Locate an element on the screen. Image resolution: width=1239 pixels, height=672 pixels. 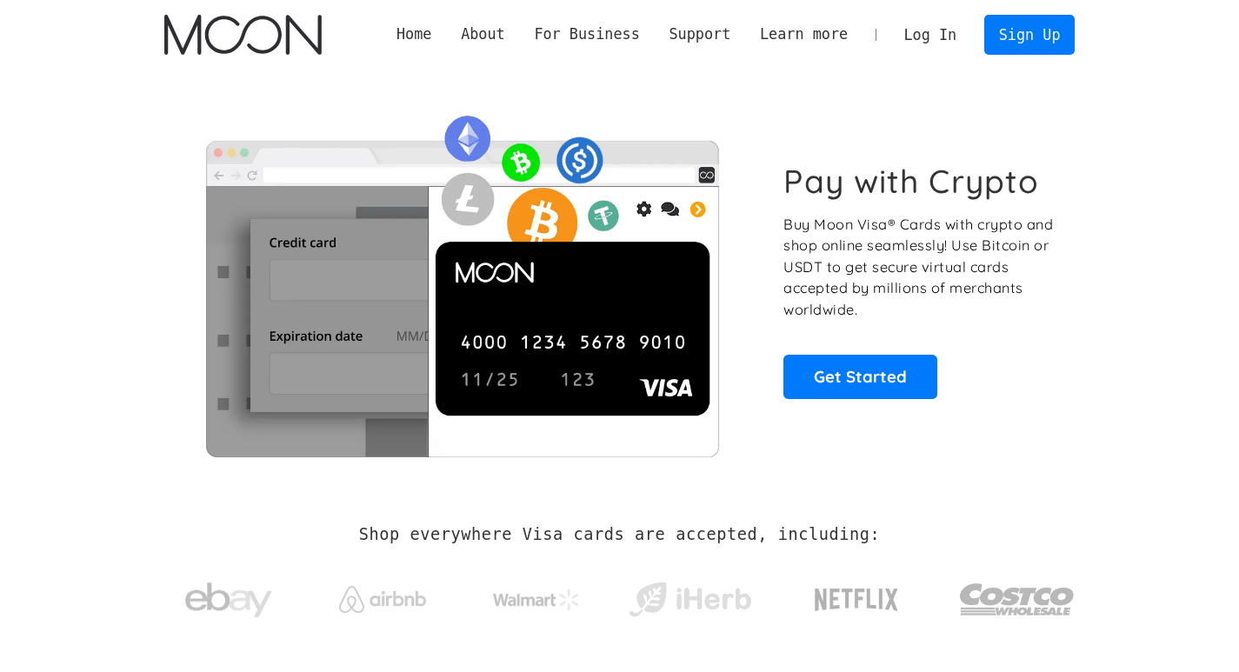
a: Sign Up is located at coordinates (1030, 34).